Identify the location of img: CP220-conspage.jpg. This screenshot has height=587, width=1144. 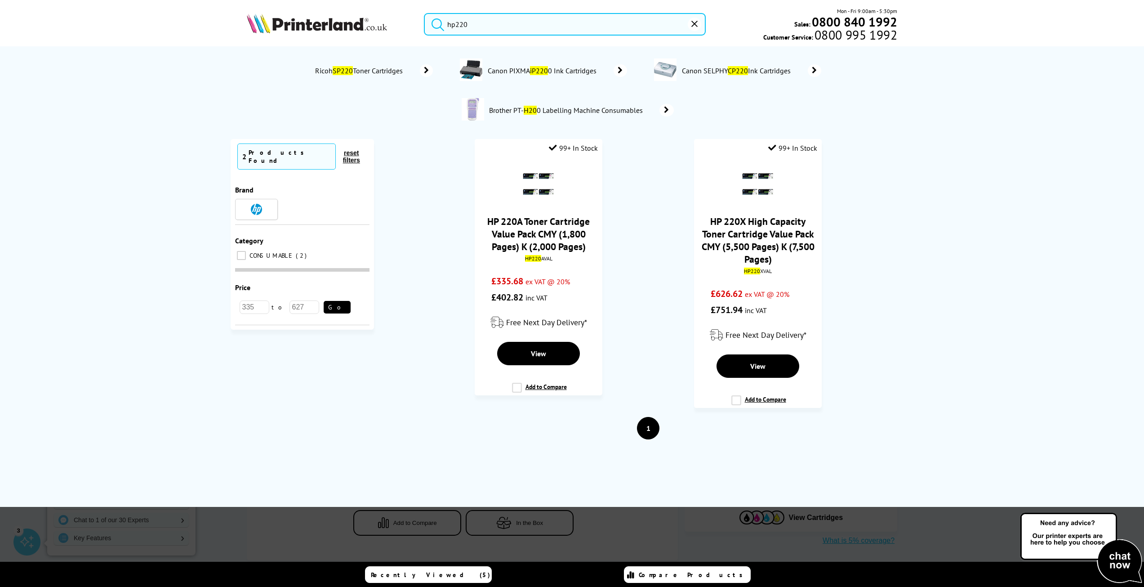
(665, 70).